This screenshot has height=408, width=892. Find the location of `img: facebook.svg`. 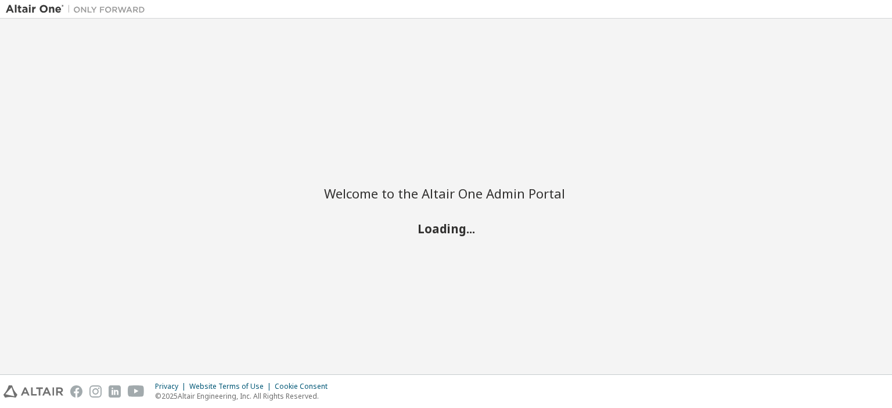

img: facebook.svg is located at coordinates (76, 391).